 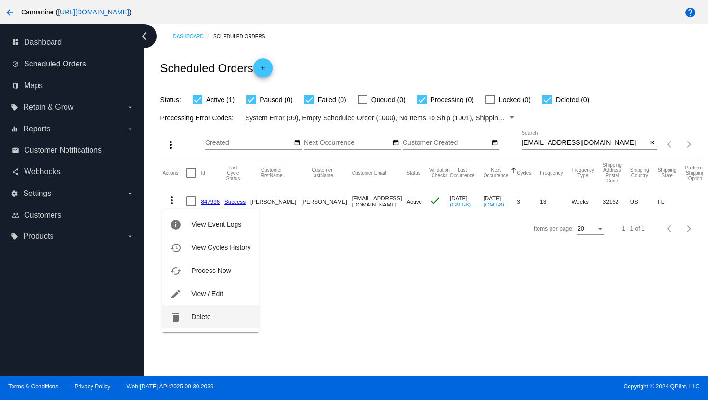 I want to click on span: Delete, so click(x=201, y=317).